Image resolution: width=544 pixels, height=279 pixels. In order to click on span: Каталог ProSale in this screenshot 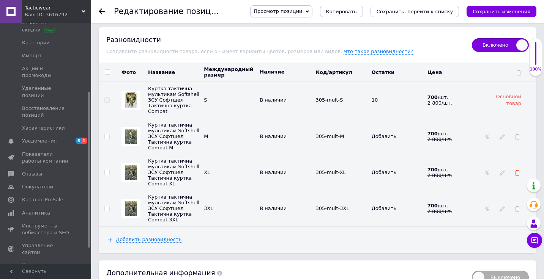, I will do `click(43, 200)`.